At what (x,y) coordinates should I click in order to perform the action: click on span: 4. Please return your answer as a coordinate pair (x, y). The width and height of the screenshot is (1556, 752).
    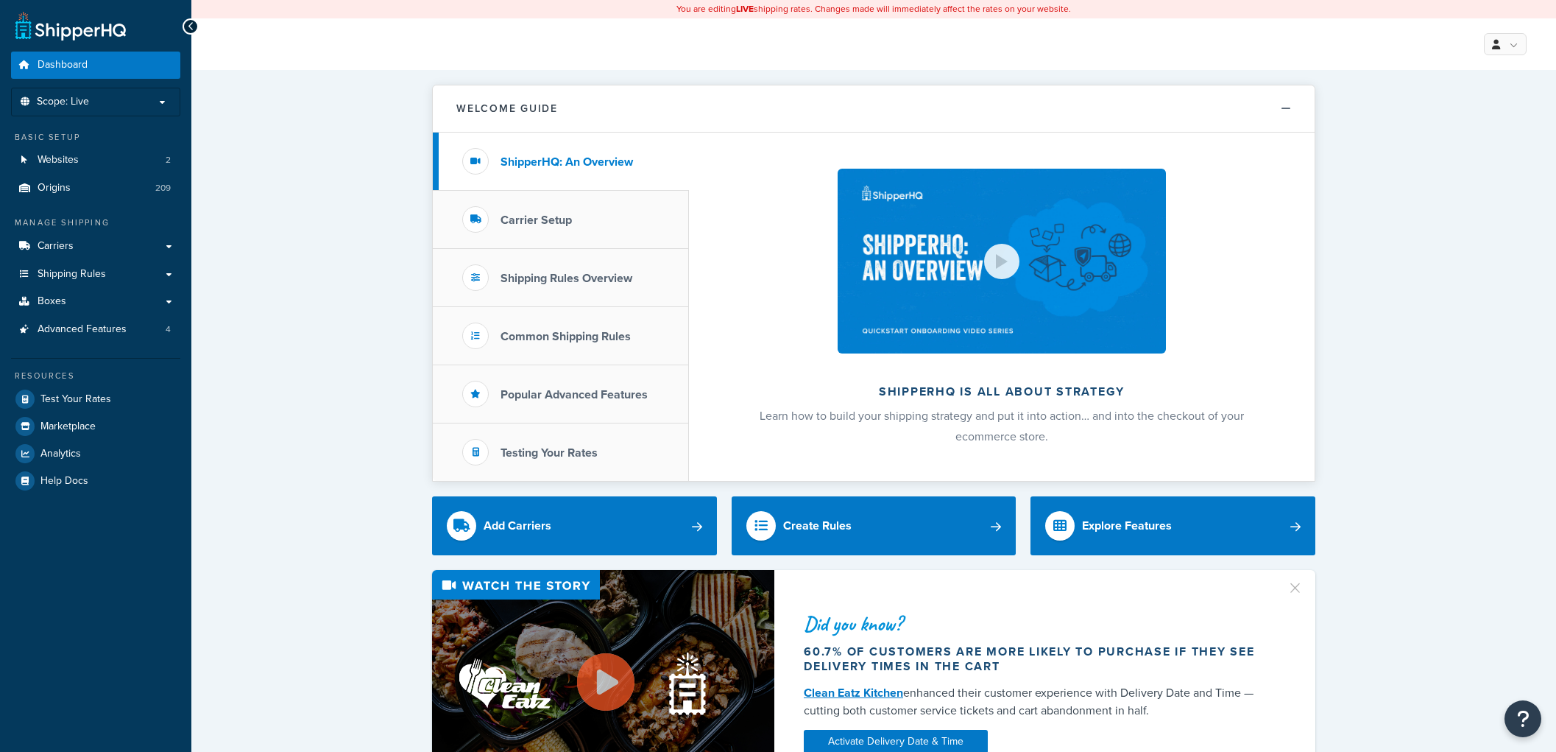
    Looking at the image, I should click on (168, 329).